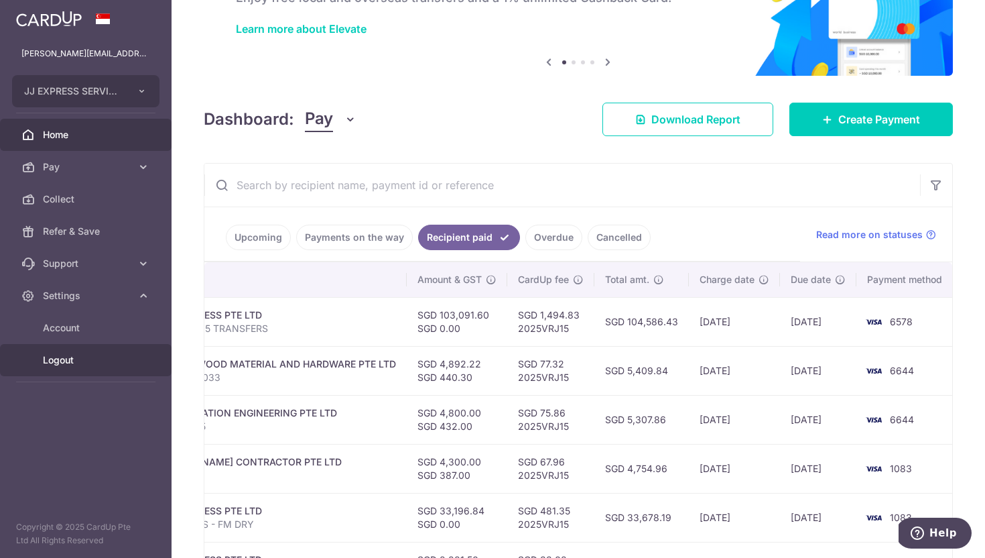  What do you see at coordinates (74, 91) in the screenshot?
I see `span: JJ EXPRESS SERVICES` at bounding box center [74, 91].